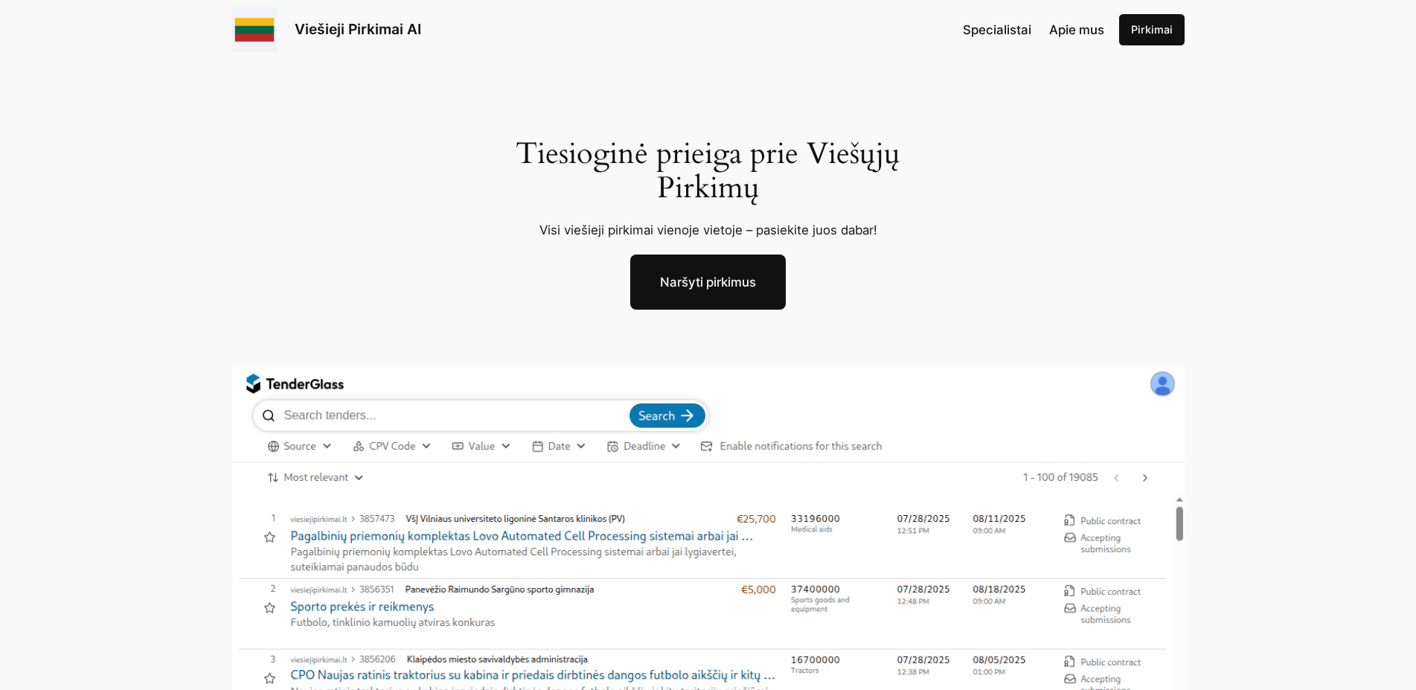 The height and width of the screenshot is (690, 1416). I want to click on a: Specialistai, so click(997, 30).